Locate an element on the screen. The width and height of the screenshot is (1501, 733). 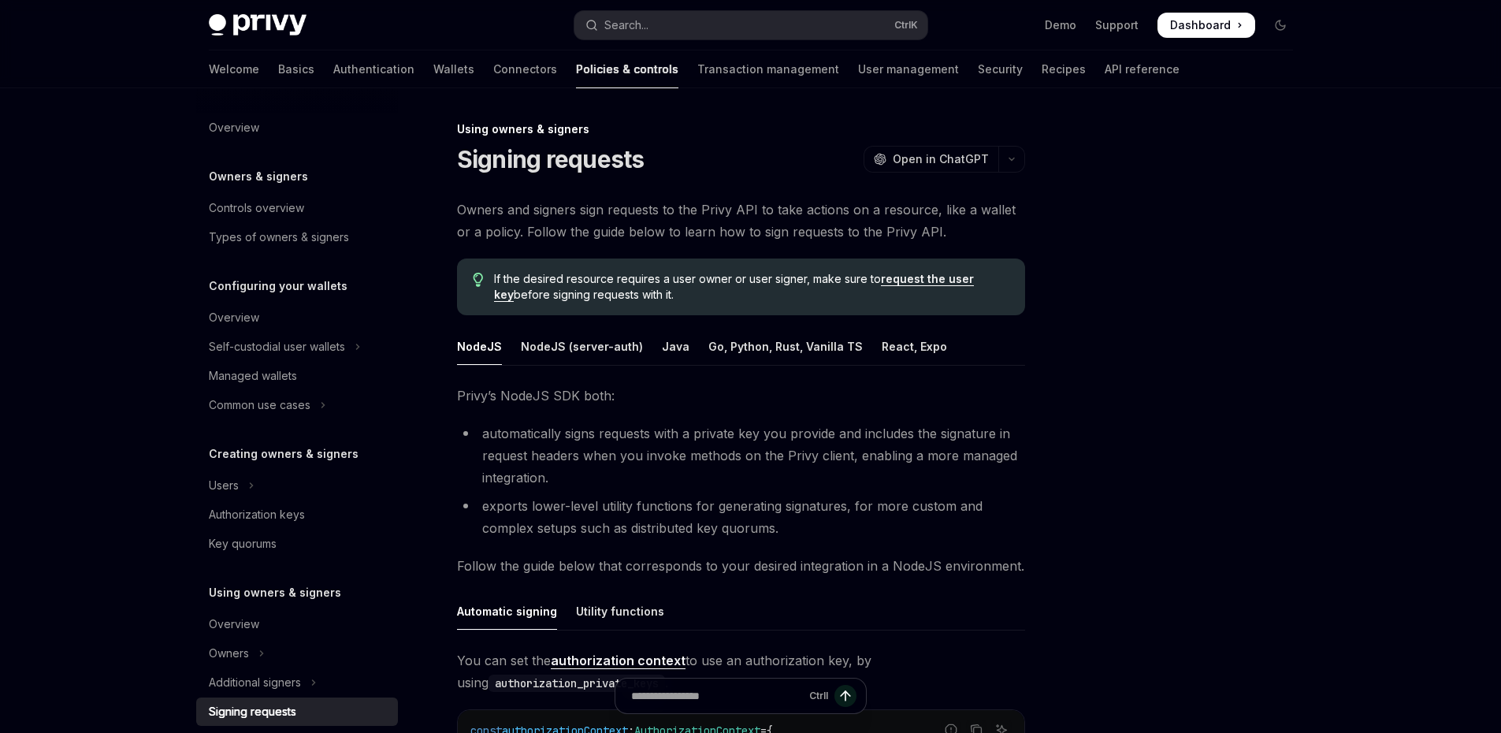
button: Open in ChatGPT is located at coordinates (930, 159).